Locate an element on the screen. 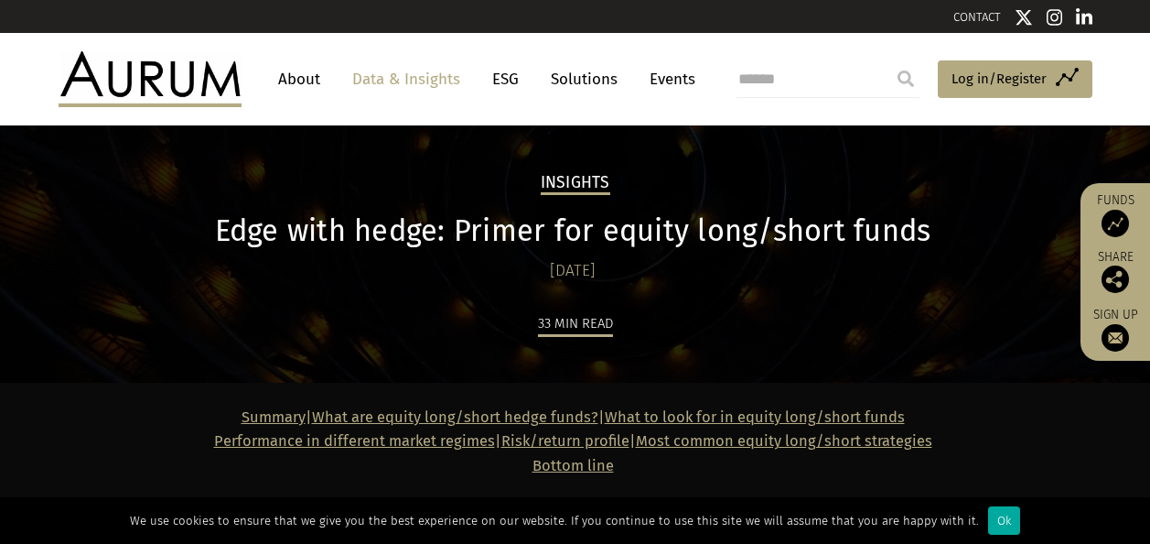 This screenshot has height=544, width=1150. a: Sign up is located at coordinates (1115, 329).